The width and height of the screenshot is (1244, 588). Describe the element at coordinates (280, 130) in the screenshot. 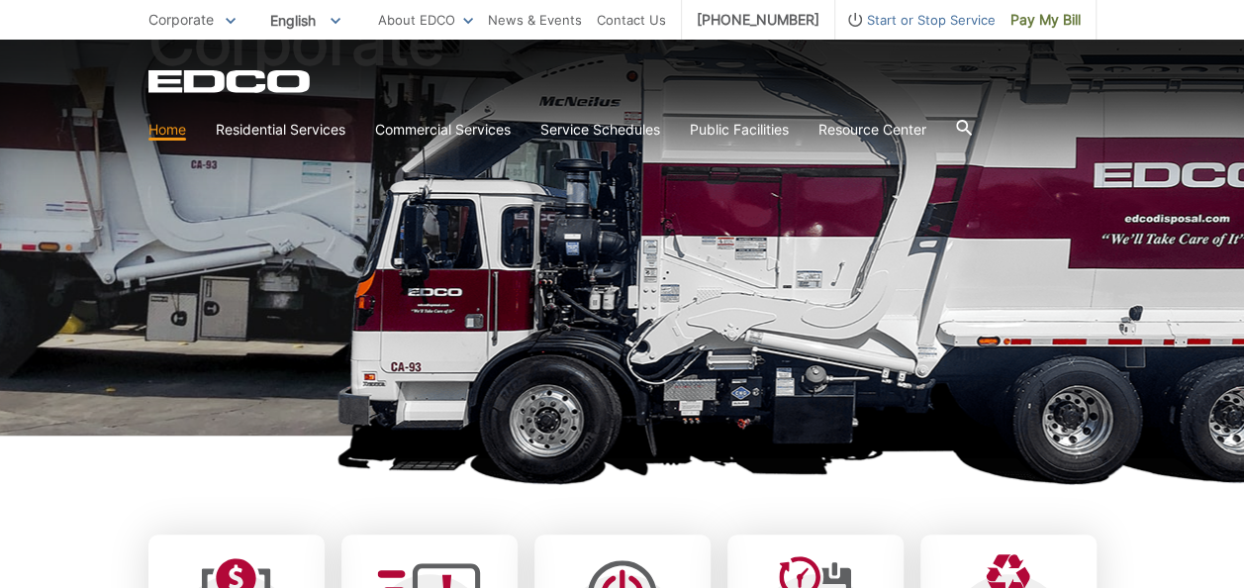

I see `a: Residential Services` at that location.